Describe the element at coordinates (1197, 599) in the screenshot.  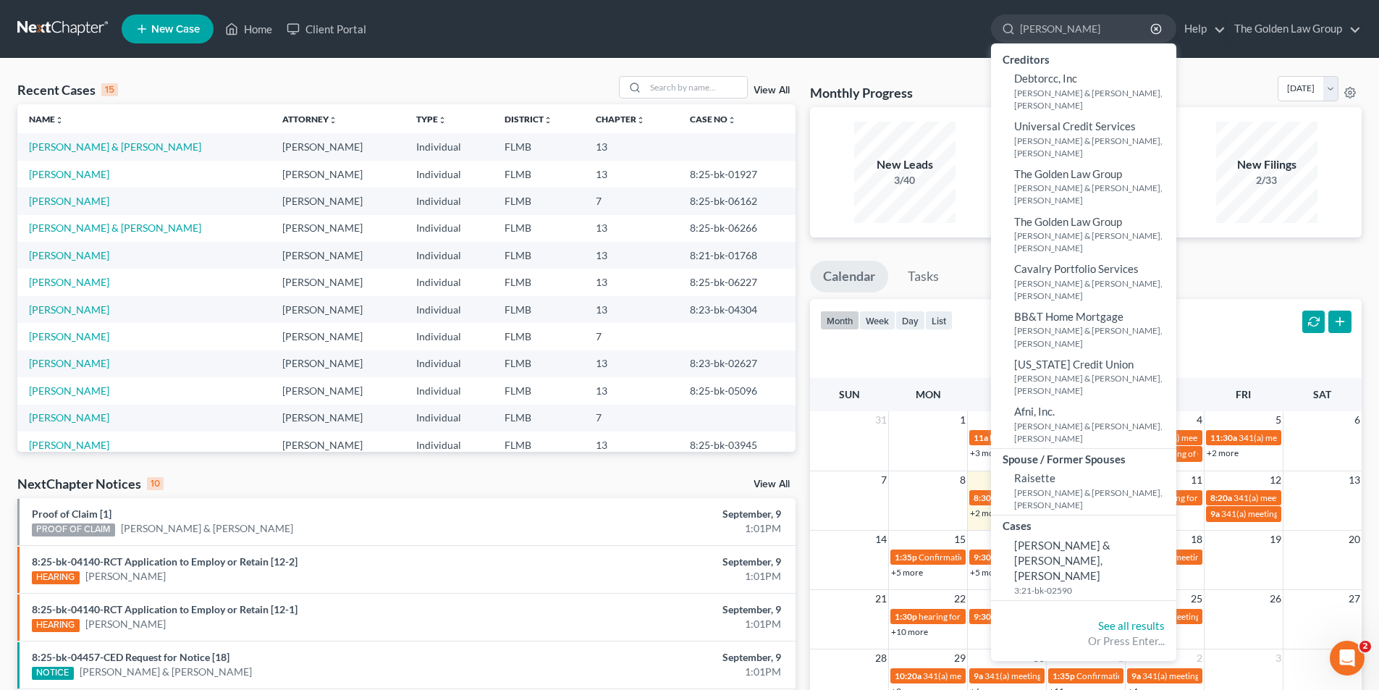
I see `span: 25` at that location.